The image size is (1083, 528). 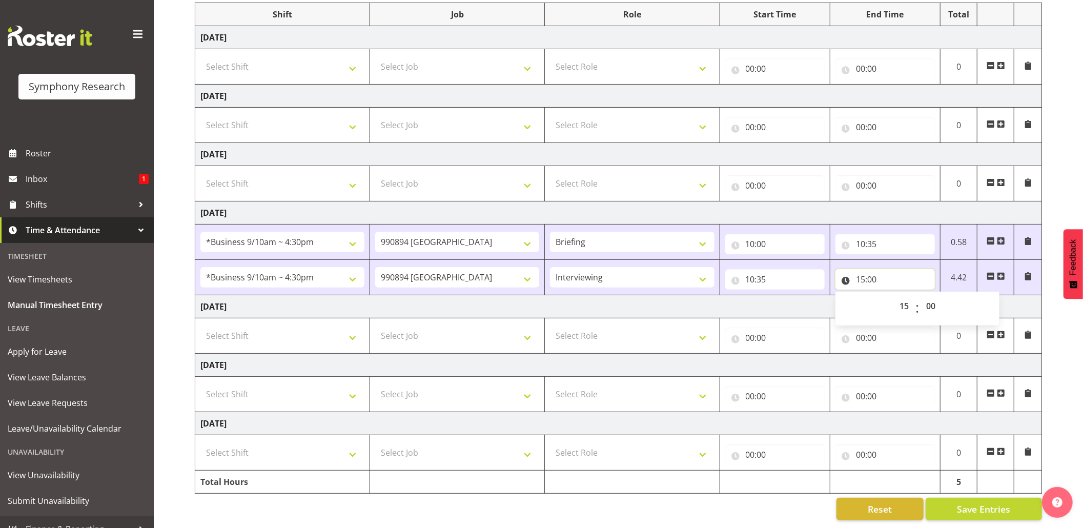 What do you see at coordinates (79, 204) in the screenshot?
I see `span: Shifts` at bounding box center [79, 204].